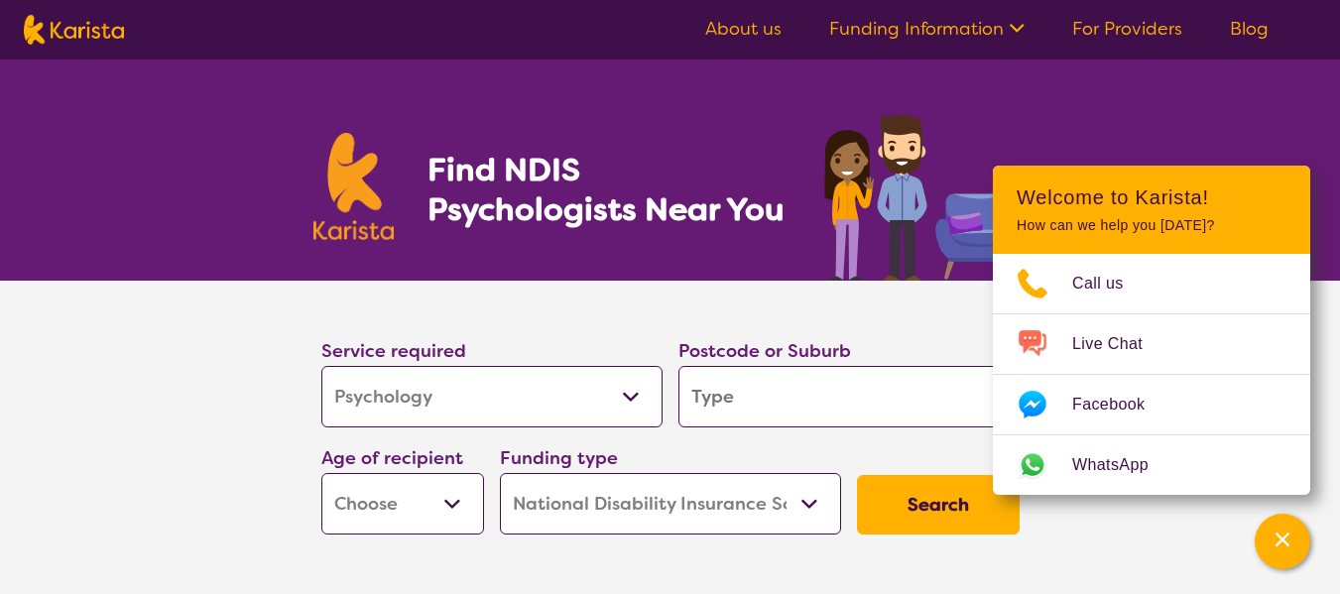 This screenshot has height=594, width=1340. Describe the element at coordinates (1122, 465) in the screenshot. I see `span: WhatsApp` at that location.